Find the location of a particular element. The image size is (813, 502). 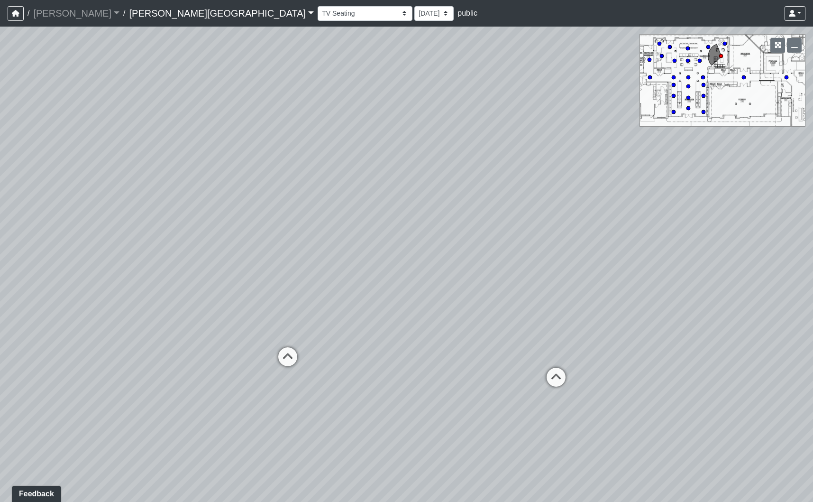

span: public is located at coordinates (467, 13).